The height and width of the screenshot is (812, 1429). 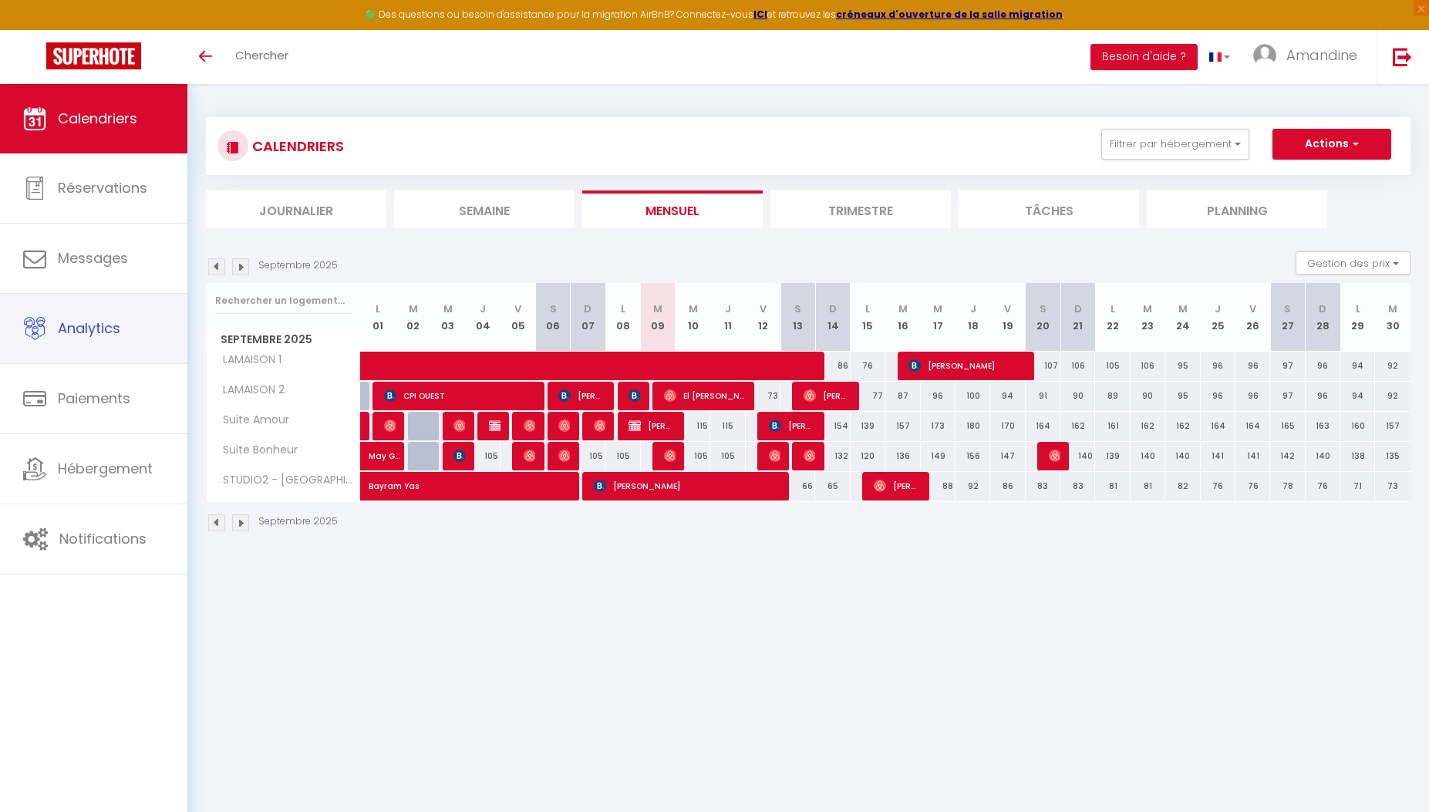 What do you see at coordinates (484, 209) in the screenshot?
I see `li: Semaine` at bounding box center [484, 209].